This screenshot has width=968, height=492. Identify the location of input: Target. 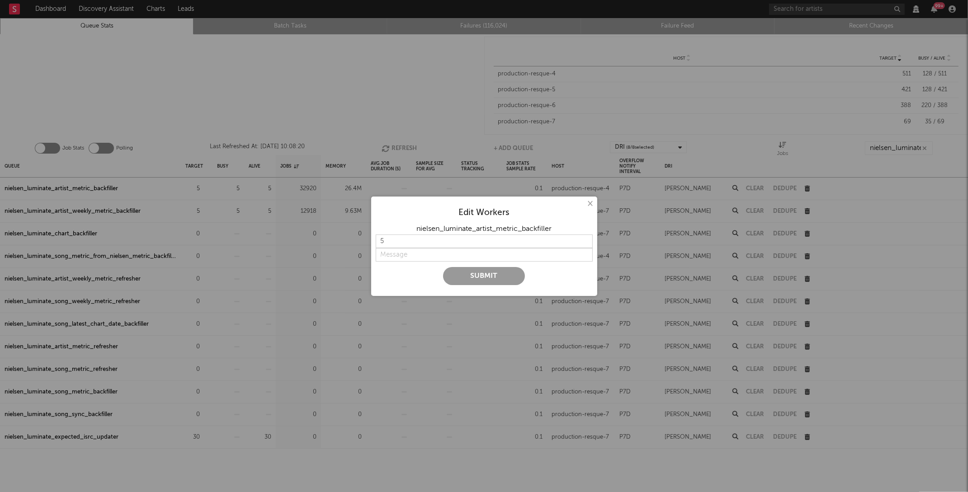
(484, 241).